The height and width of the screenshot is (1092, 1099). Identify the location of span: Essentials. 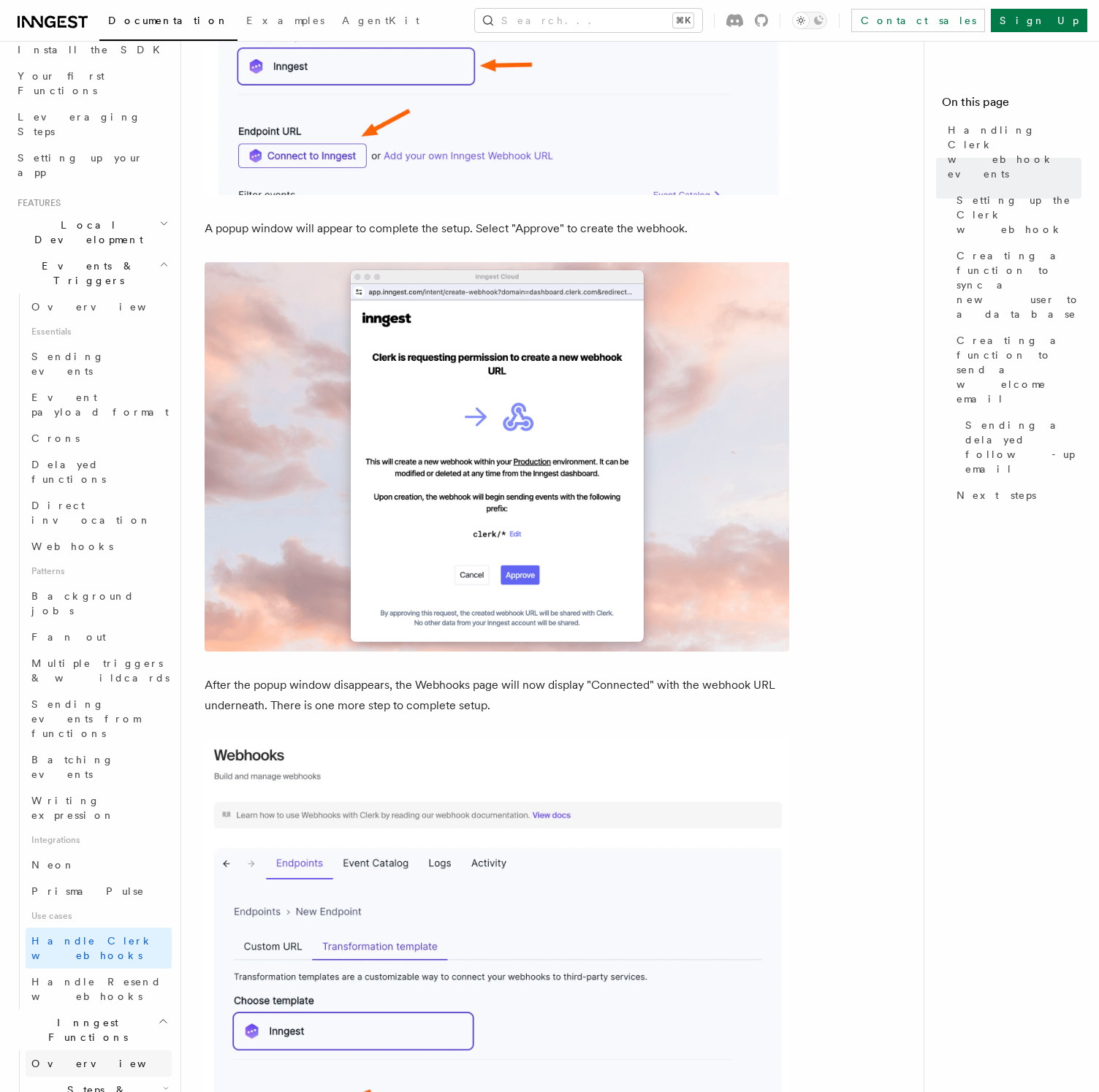
(99, 332).